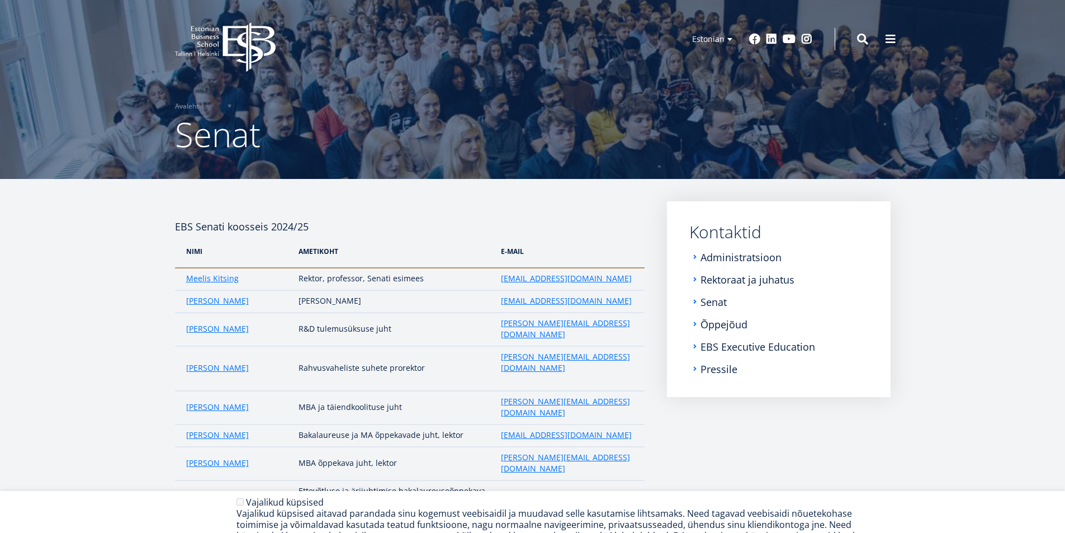 This screenshot has height=533, width=1065. I want to click on h4: EBS Senati koosseis 2024/25, so click(410, 218).